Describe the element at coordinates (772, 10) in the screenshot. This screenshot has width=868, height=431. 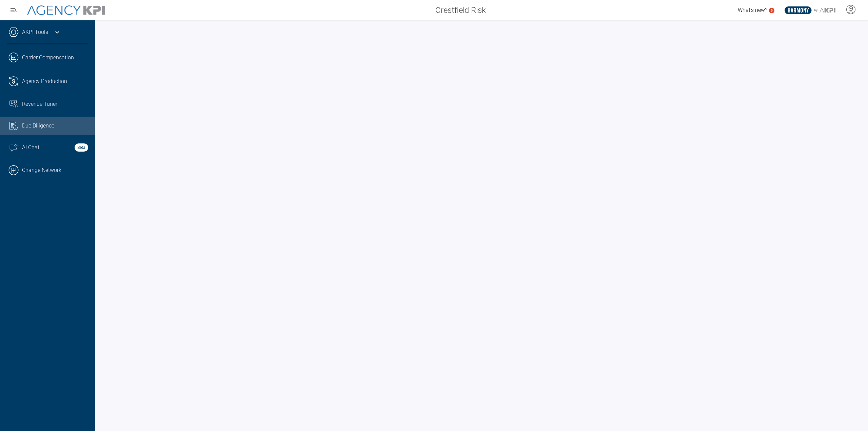
I see `text: 5` at that location.